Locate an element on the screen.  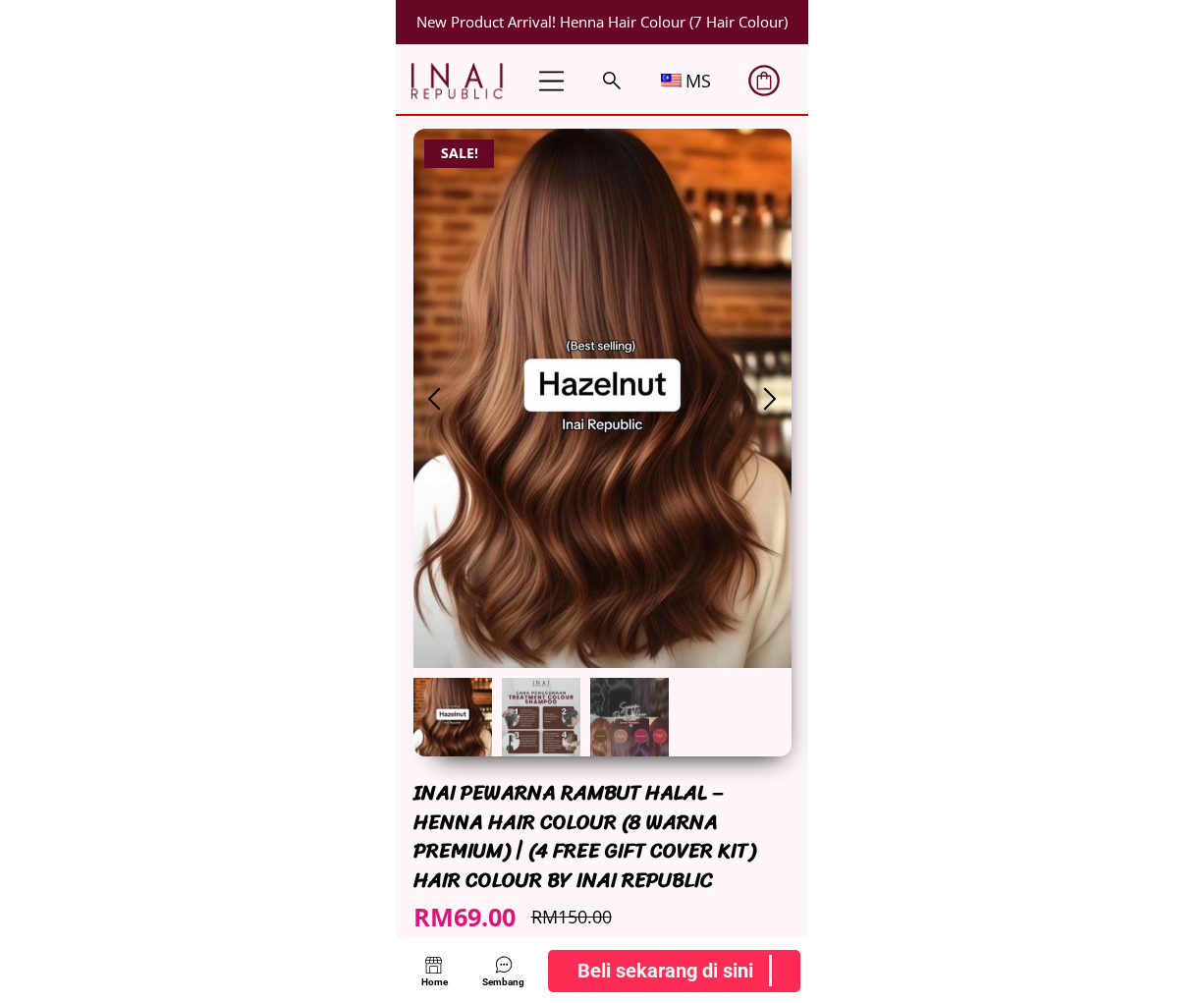
div: INAI PEWARNA RAMBUT HALAL – HENNA HAIR COLOUR (8 WARNA PREMIUM) | (4 FREE GIFT COVER KIT) HAIR CO... is located at coordinates (602, 837).